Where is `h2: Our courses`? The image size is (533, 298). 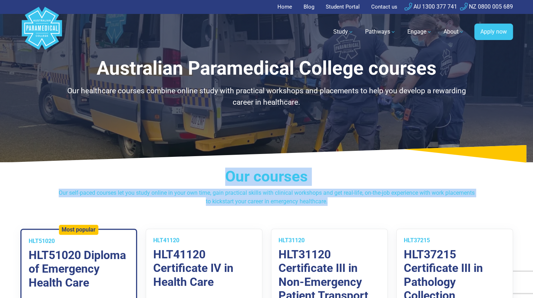 h2: Our courses is located at coordinates (267, 177).